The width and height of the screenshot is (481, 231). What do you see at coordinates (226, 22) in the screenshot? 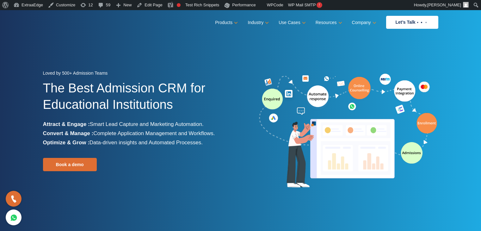
I see `a: Products` at bounding box center [226, 22].